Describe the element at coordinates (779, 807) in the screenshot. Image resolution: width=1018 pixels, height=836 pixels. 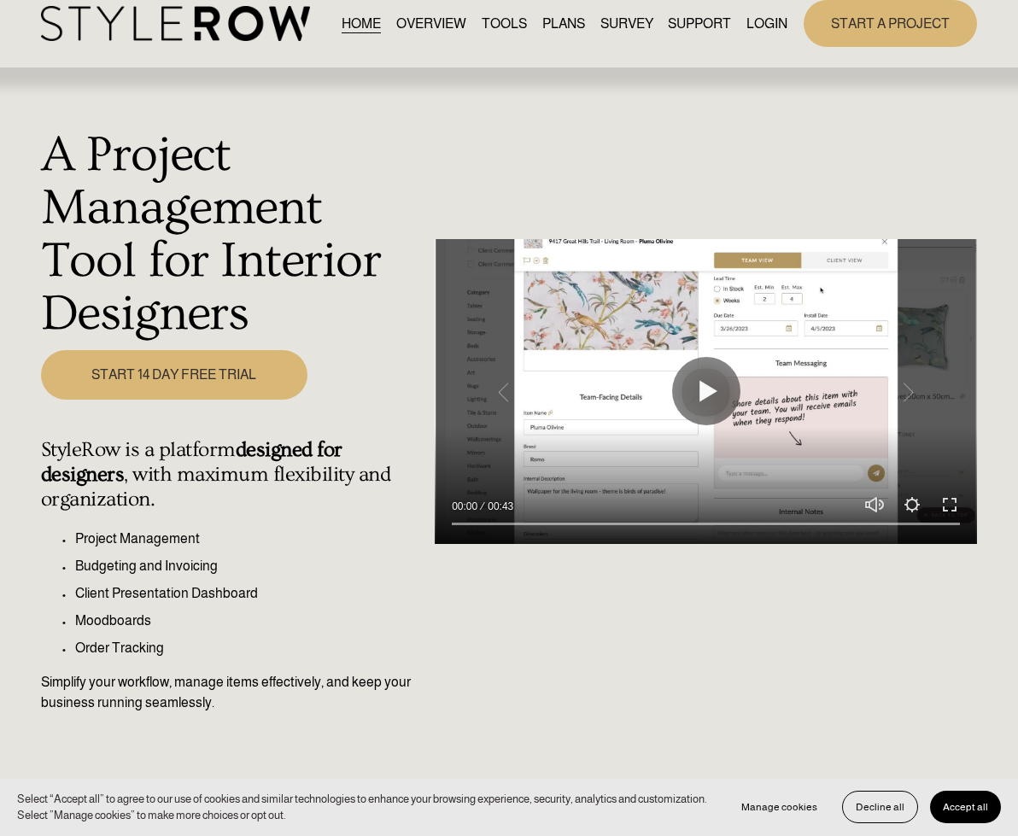
I see `button: Manage cookies` at that location.